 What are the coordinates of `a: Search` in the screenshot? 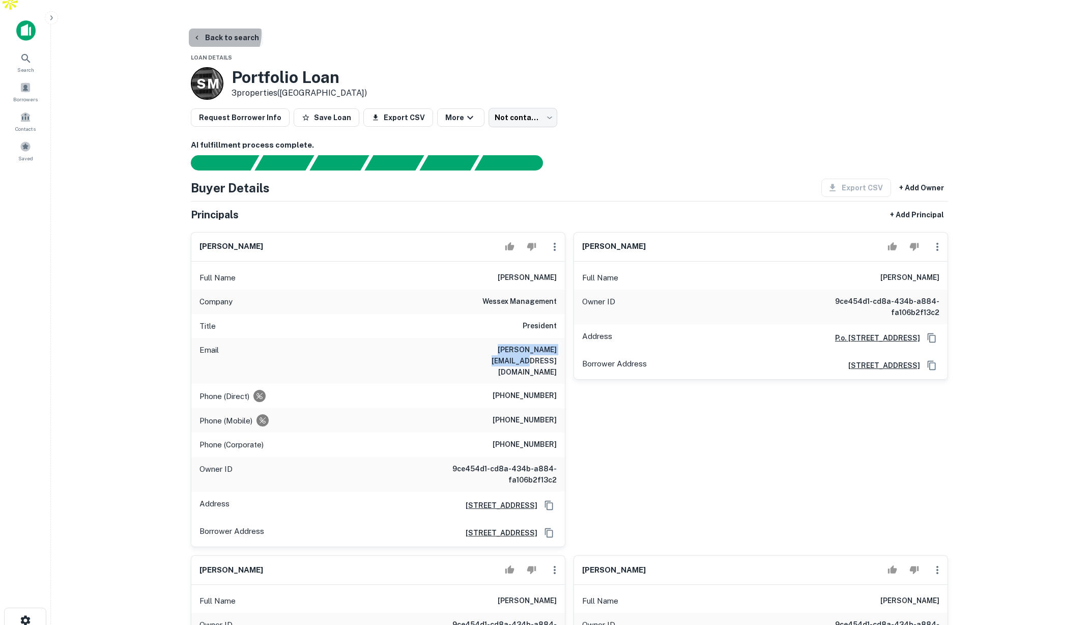 It's located at (25, 62).